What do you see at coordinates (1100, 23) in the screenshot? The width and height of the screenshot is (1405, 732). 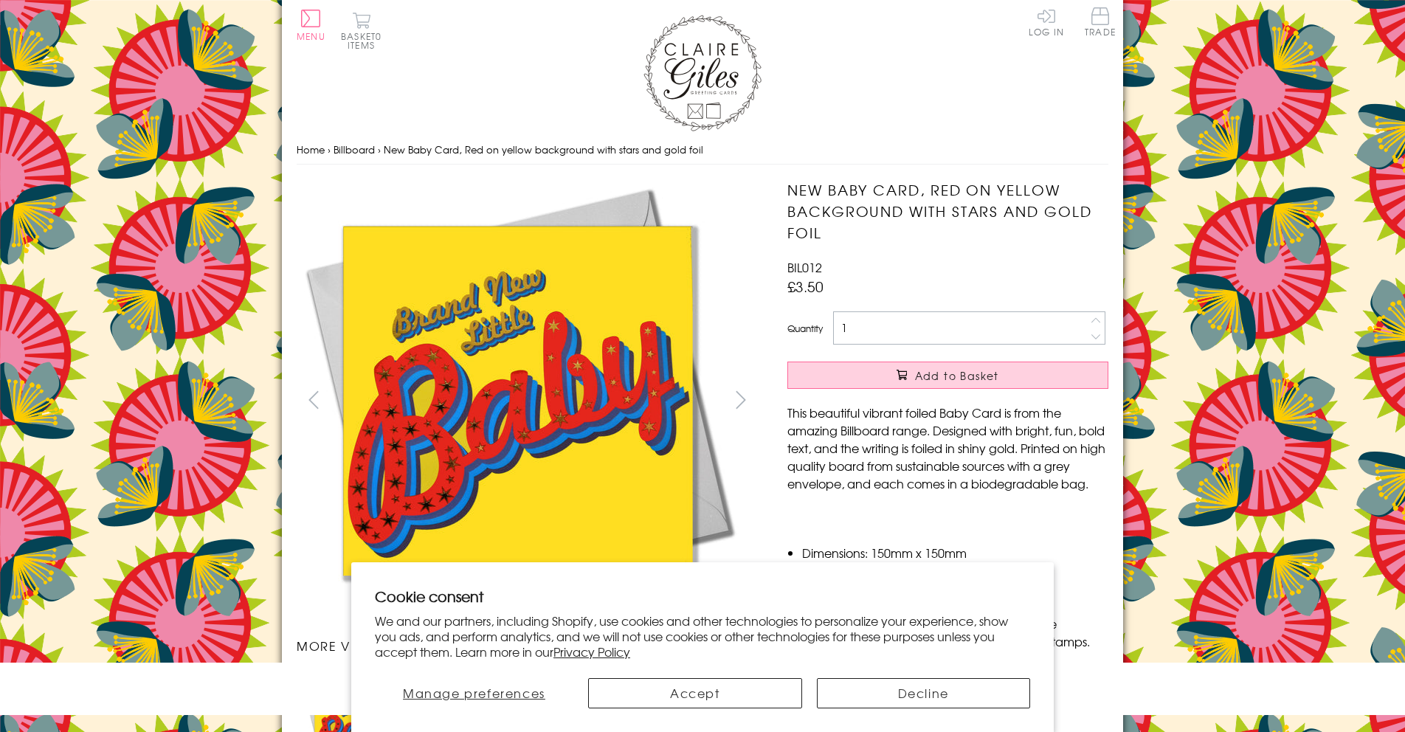 I see `a: Trade` at bounding box center [1100, 23].